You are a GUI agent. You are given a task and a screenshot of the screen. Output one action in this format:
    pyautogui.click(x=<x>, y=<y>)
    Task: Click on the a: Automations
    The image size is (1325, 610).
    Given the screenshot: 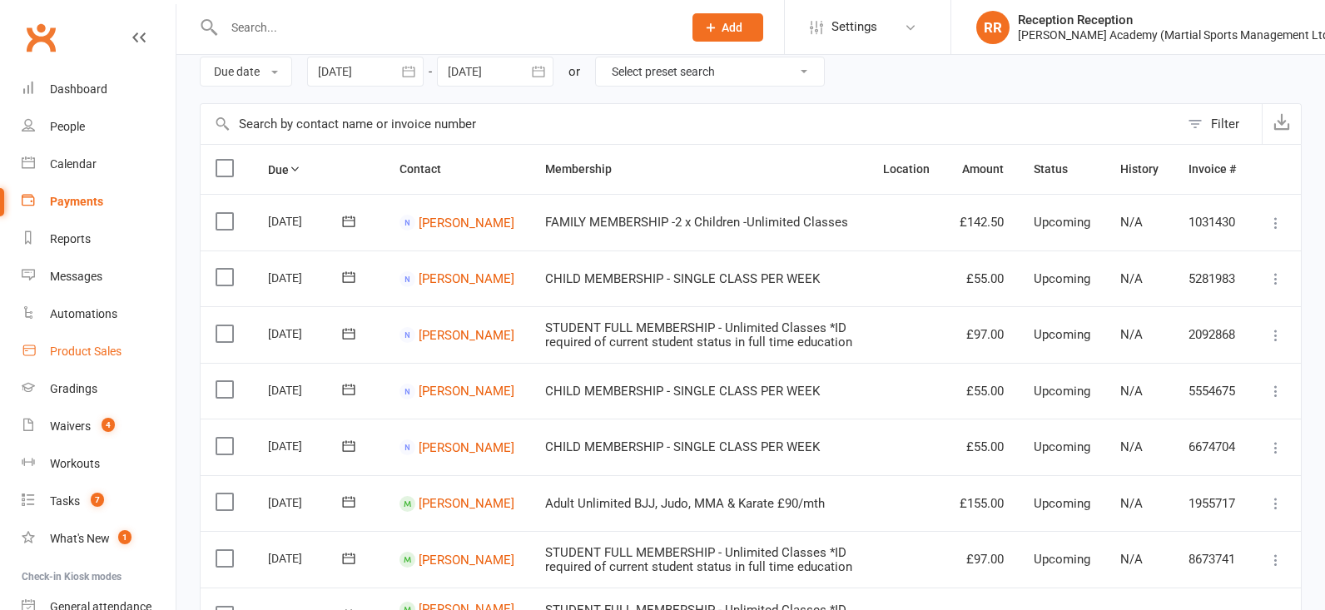 What is the action you would take?
    pyautogui.click(x=98, y=314)
    